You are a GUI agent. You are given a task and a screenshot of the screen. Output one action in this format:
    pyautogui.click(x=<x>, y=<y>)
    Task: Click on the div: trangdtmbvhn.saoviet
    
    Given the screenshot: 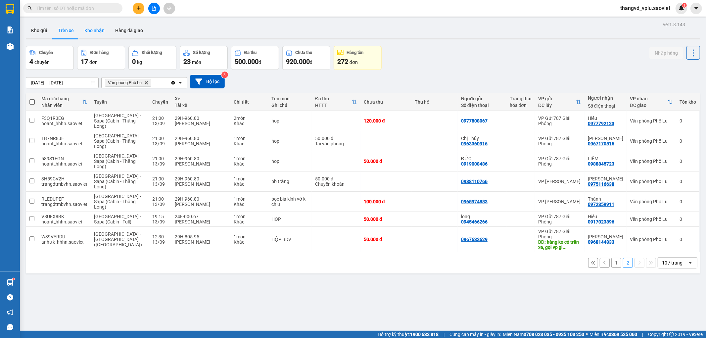 What is the action you would take?
    pyautogui.click(x=64, y=204)
    